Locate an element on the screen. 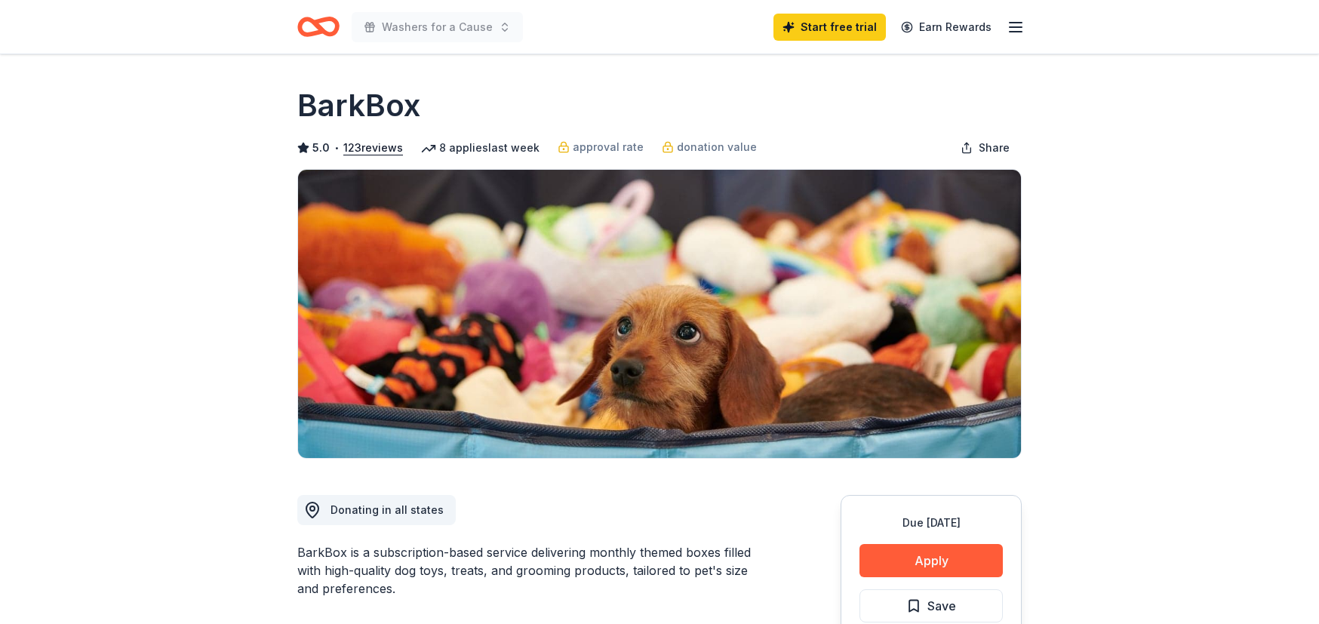 This screenshot has height=624, width=1319. button: Share is located at coordinates (985, 148).